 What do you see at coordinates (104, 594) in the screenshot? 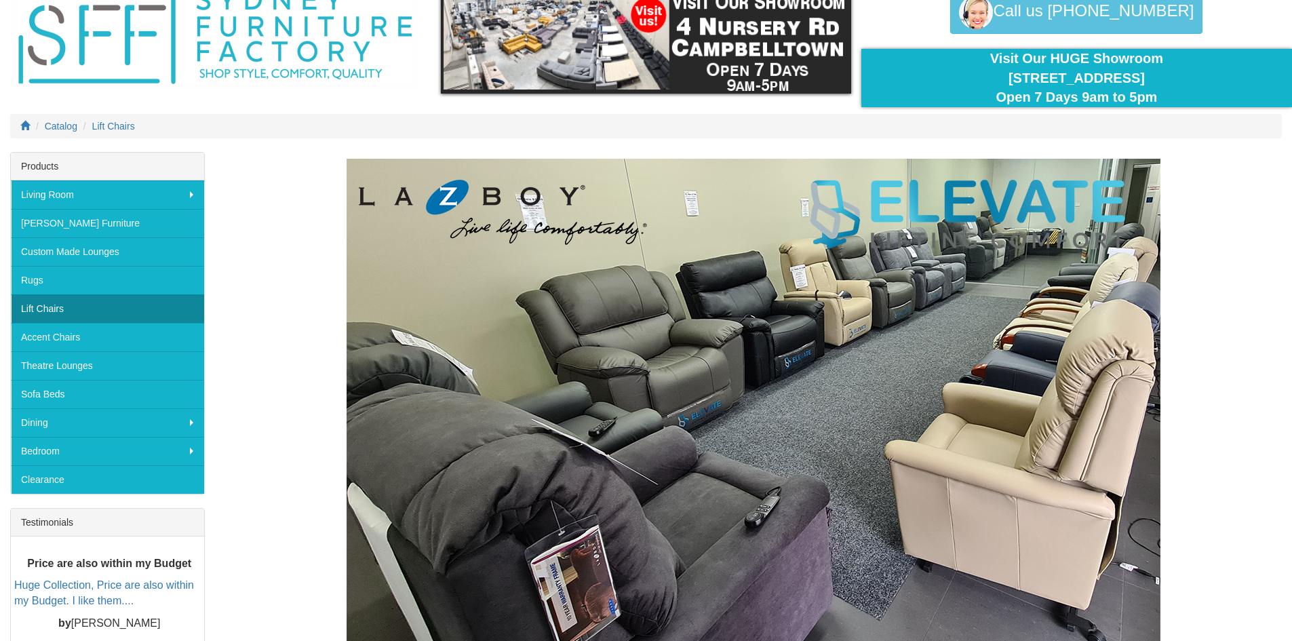
I see `a: Huge Collection, Price are also within my Budget. I like them....` at bounding box center [104, 594].